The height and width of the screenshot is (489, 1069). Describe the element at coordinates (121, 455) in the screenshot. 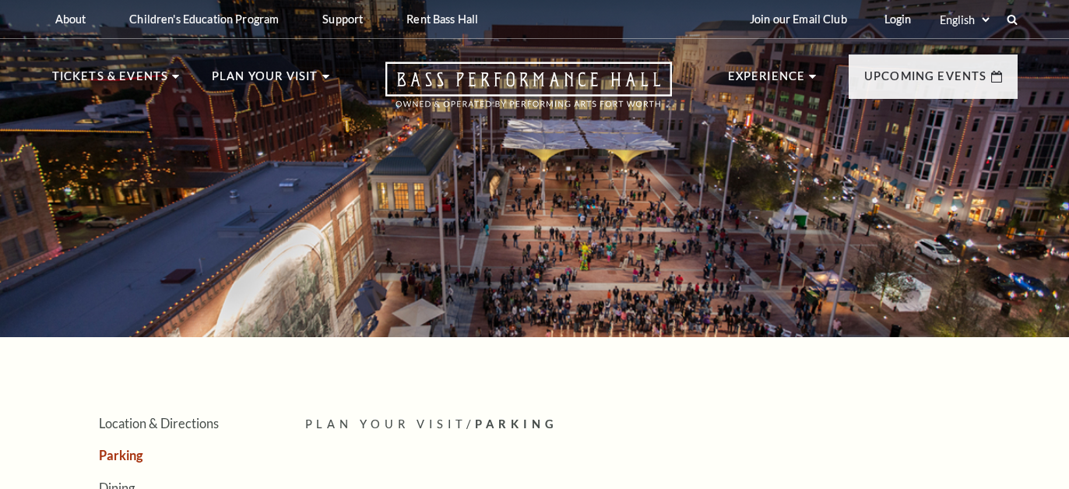

I see `a: Parking` at that location.